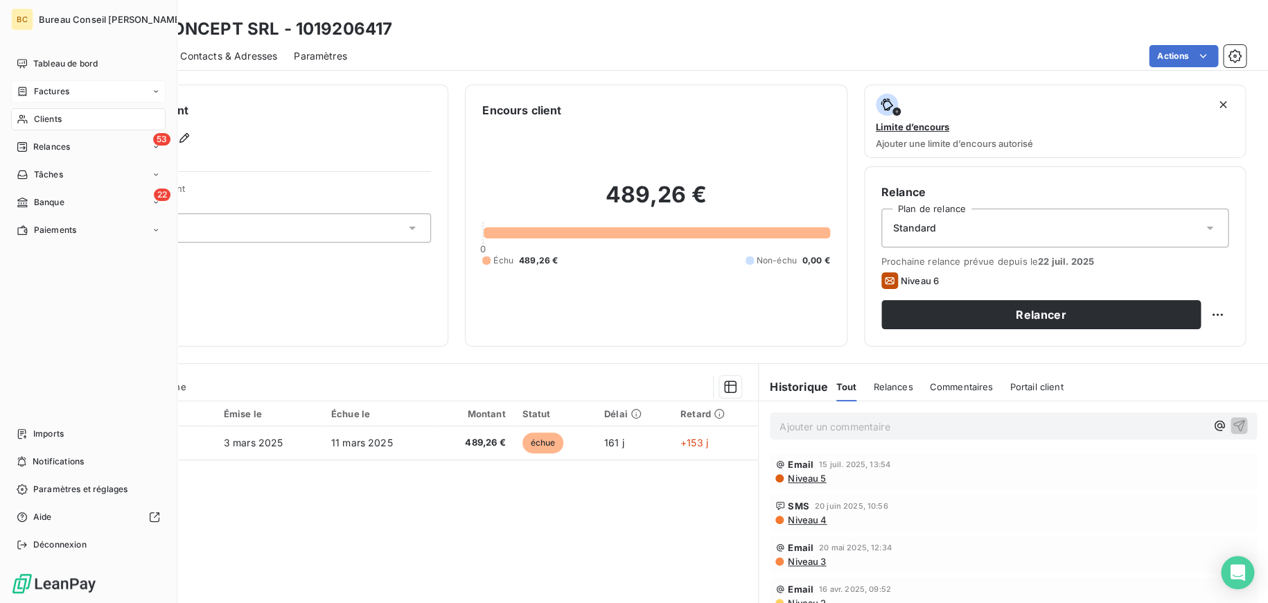 Image resolution: width=1268 pixels, height=603 pixels. I want to click on span: Imports, so click(48, 434).